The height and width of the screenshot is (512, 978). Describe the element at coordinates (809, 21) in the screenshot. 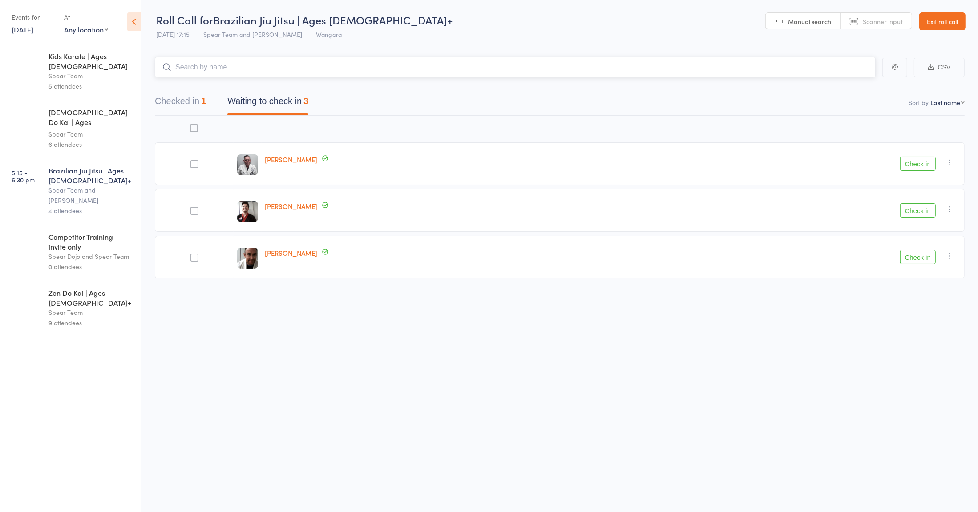

I see `span: Manual search` at that location.